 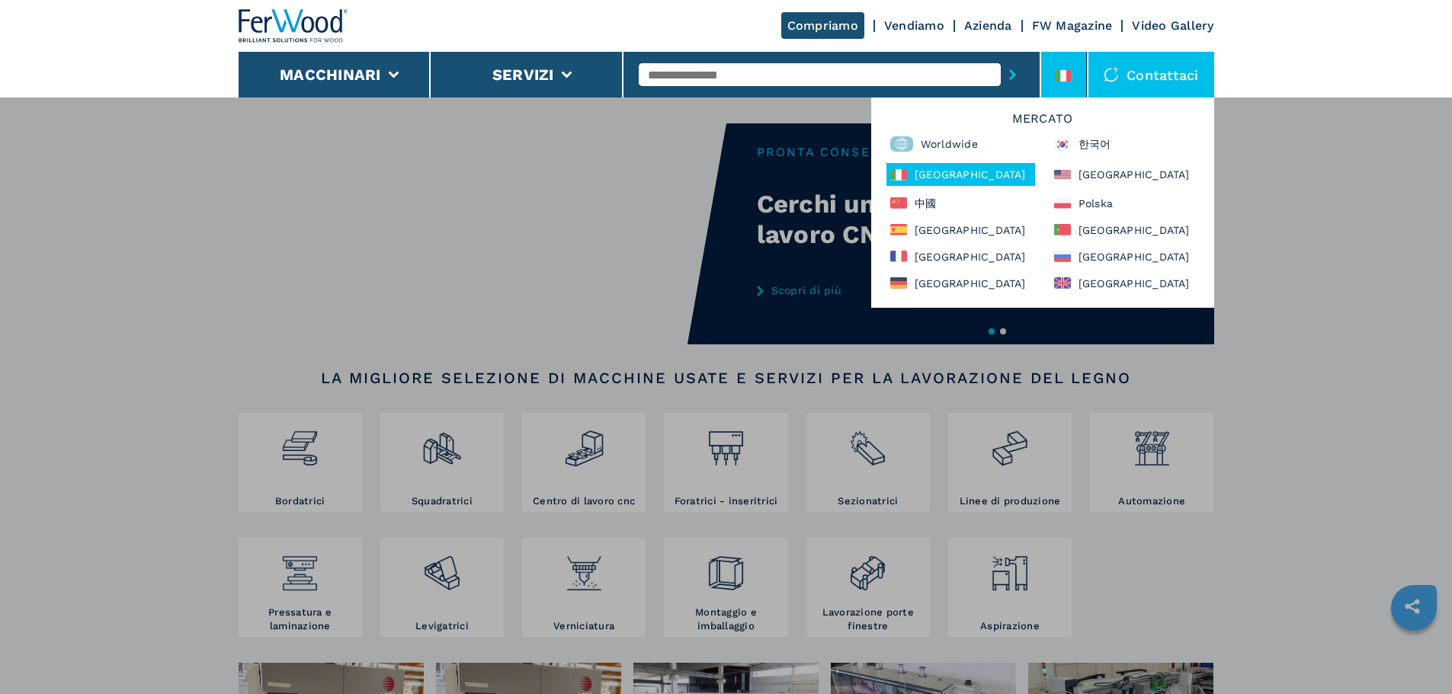 What do you see at coordinates (960, 144) in the screenshot?
I see `div: Worldwide` at bounding box center [960, 144].